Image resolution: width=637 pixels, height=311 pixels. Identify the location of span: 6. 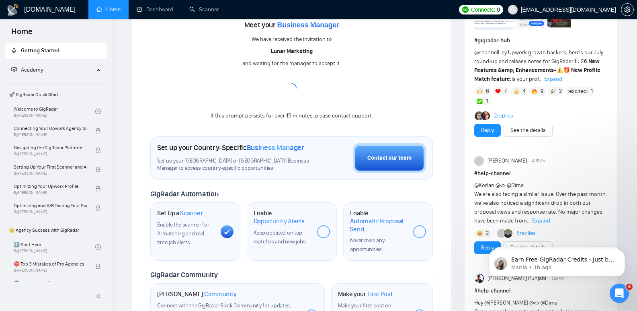
(487, 91).